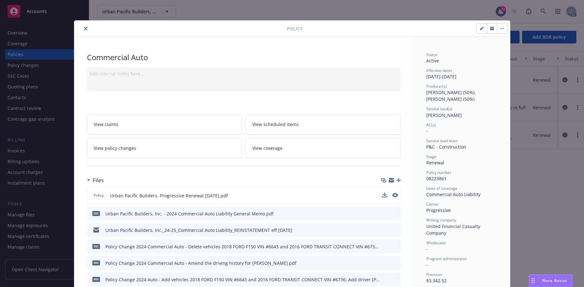 This screenshot has width=584, height=287. I want to click on span: Premium, so click(434, 275).